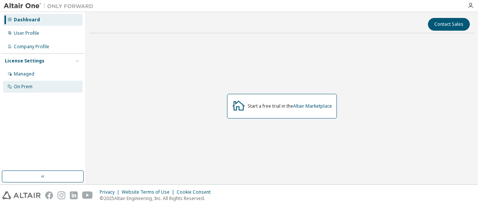 The image size is (478, 206). I want to click on img: linkedin.svg, so click(74, 195).